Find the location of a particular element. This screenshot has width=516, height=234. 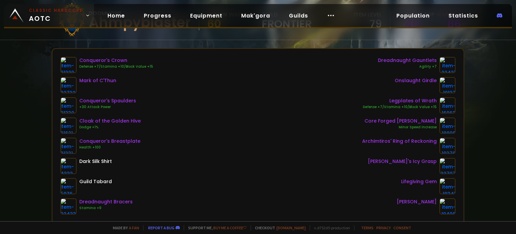

div: Minor Speed Increase is located at coordinates (401, 127).